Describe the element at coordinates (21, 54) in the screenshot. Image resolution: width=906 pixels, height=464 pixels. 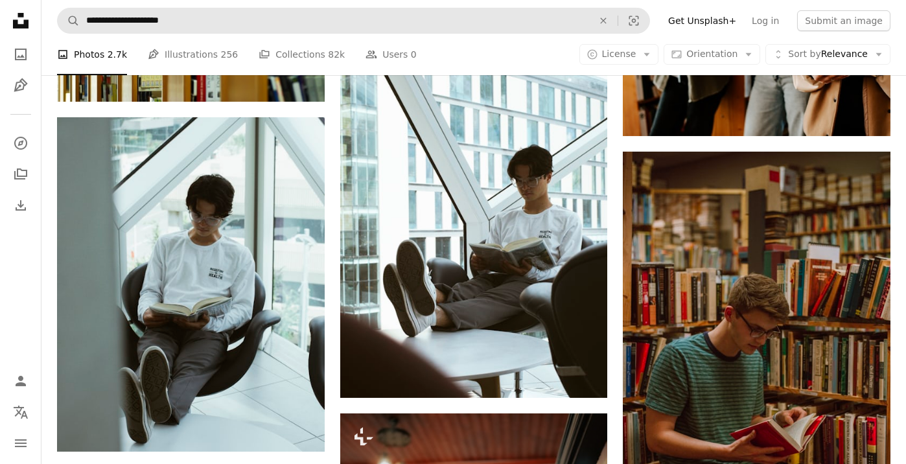
I see `a: Photos` at that location.